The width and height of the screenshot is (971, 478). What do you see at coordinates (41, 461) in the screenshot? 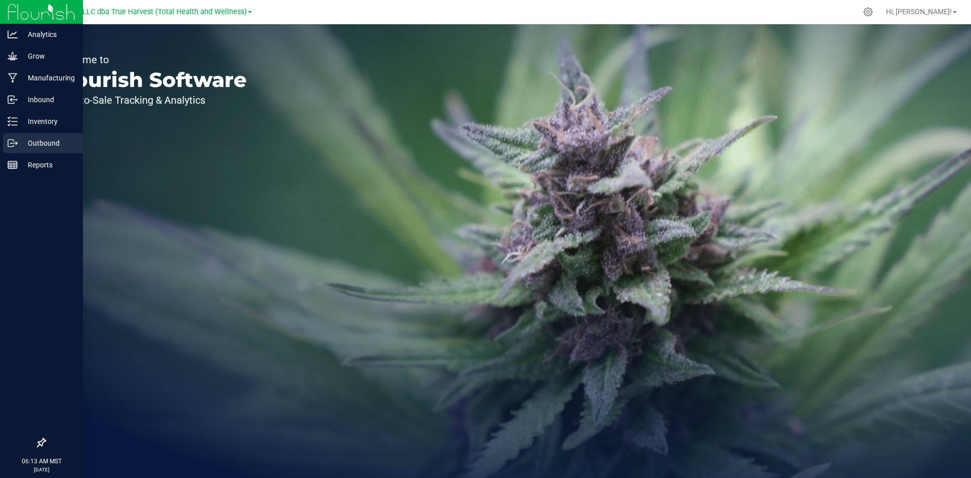
I see `p: 06:13 AM MST` at bounding box center [41, 461].